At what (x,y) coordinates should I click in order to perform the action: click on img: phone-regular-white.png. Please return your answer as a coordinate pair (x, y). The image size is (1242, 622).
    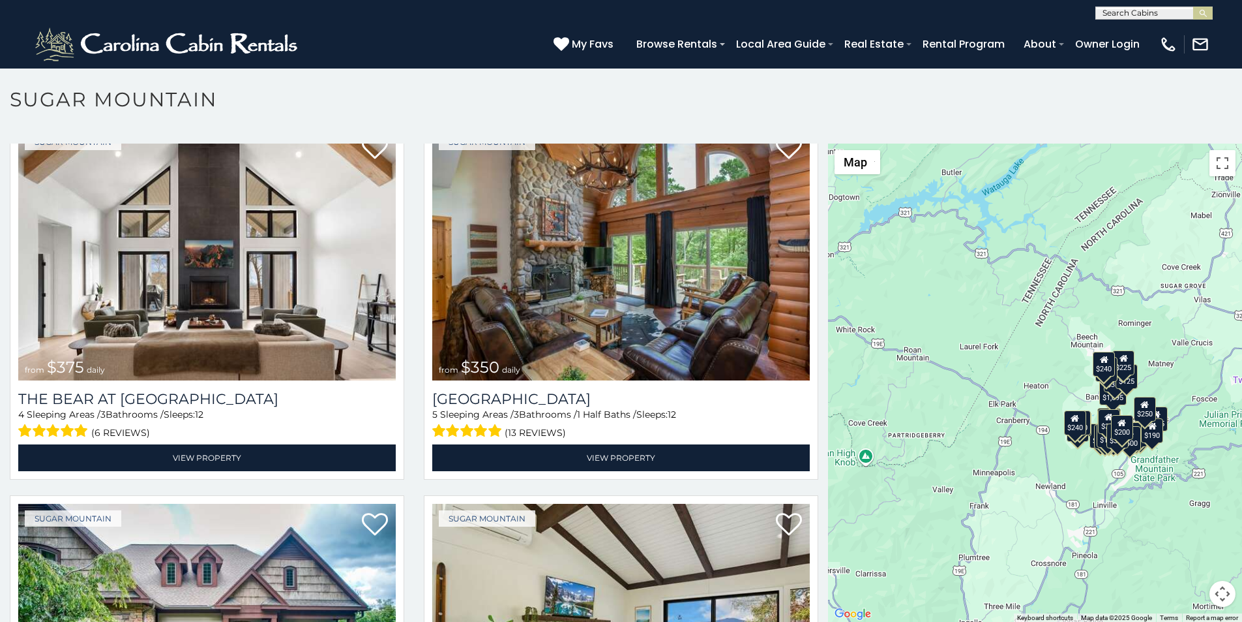
    Looking at the image, I should click on (1169, 44).